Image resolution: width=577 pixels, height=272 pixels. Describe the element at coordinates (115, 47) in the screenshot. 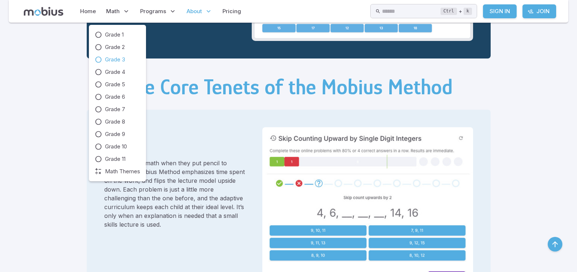

I see `span: Grade 2` at that location.